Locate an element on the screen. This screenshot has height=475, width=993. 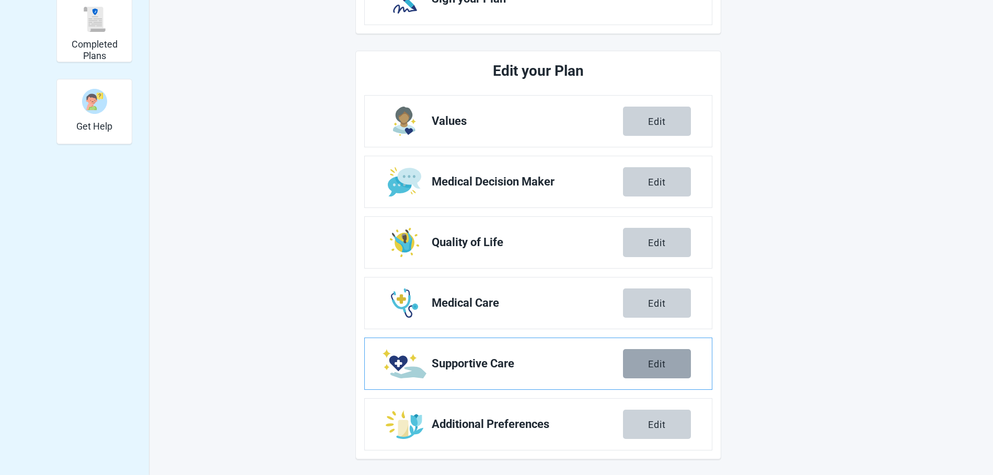
img: svg%3e is located at coordinates (95, 19).